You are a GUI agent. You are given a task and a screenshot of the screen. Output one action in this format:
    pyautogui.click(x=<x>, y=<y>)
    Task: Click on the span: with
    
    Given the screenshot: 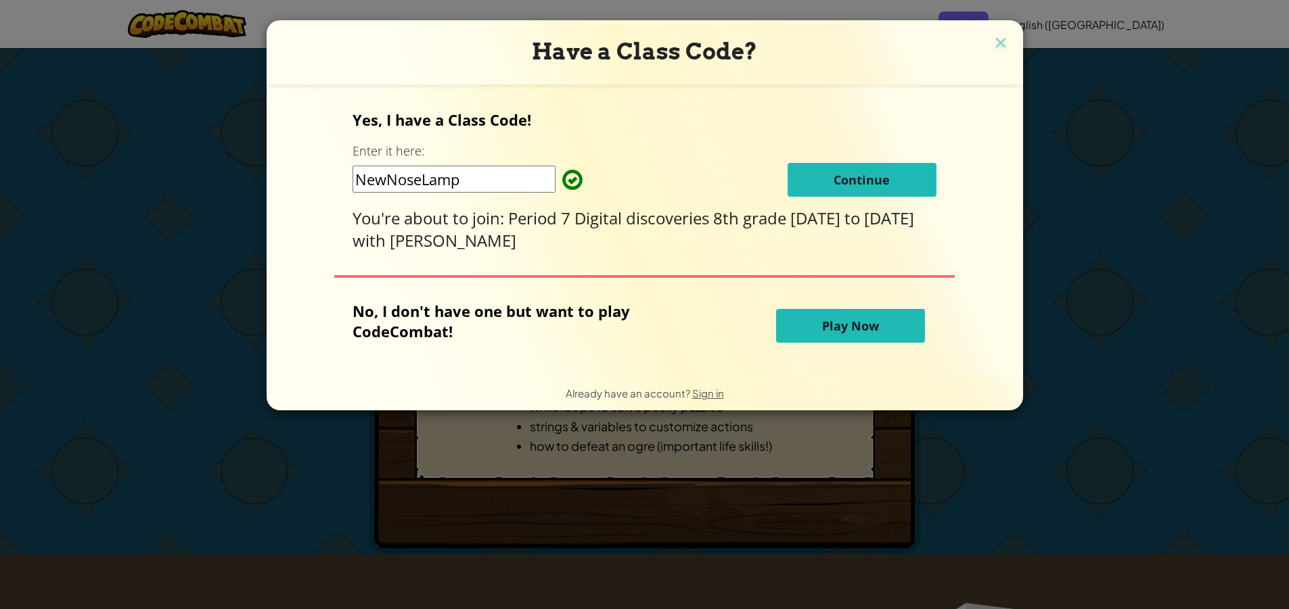 What is the action you would take?
    pyautogui.click(x=371, y=240)
    